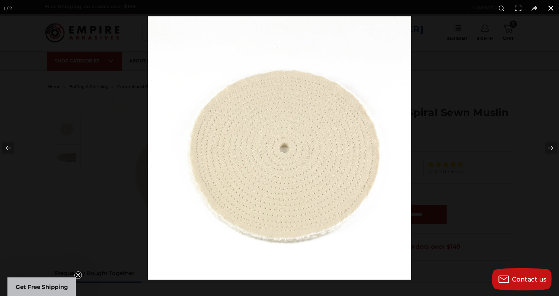 The image size is (559, 296). I want to click on div: Get Free ShippingClose teaser, so click(42, 287).